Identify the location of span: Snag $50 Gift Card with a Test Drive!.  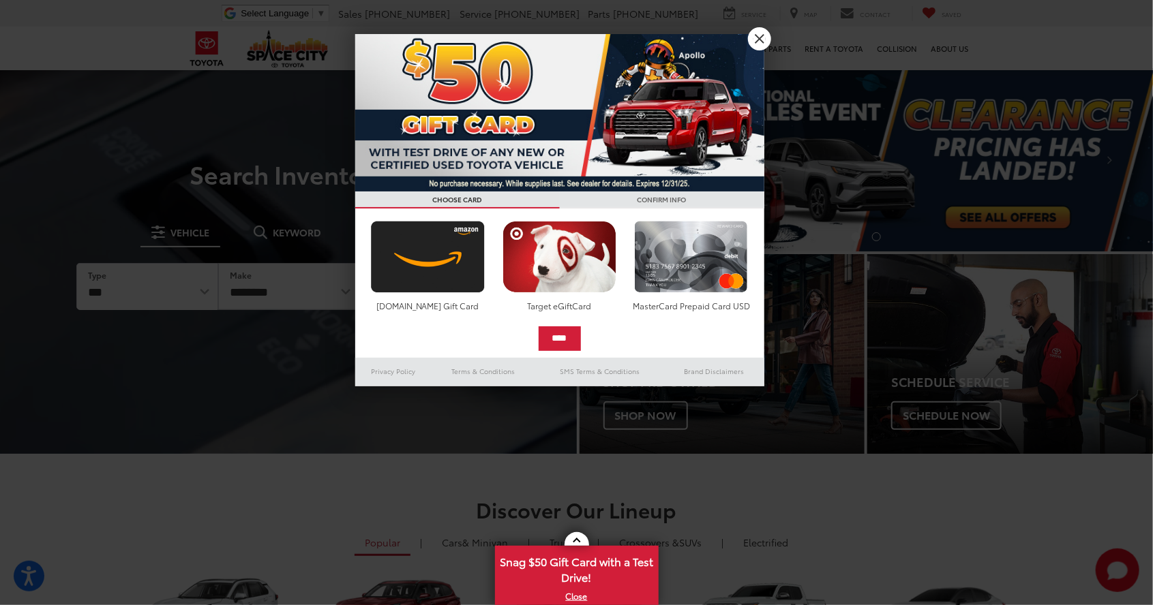
(577, 568).